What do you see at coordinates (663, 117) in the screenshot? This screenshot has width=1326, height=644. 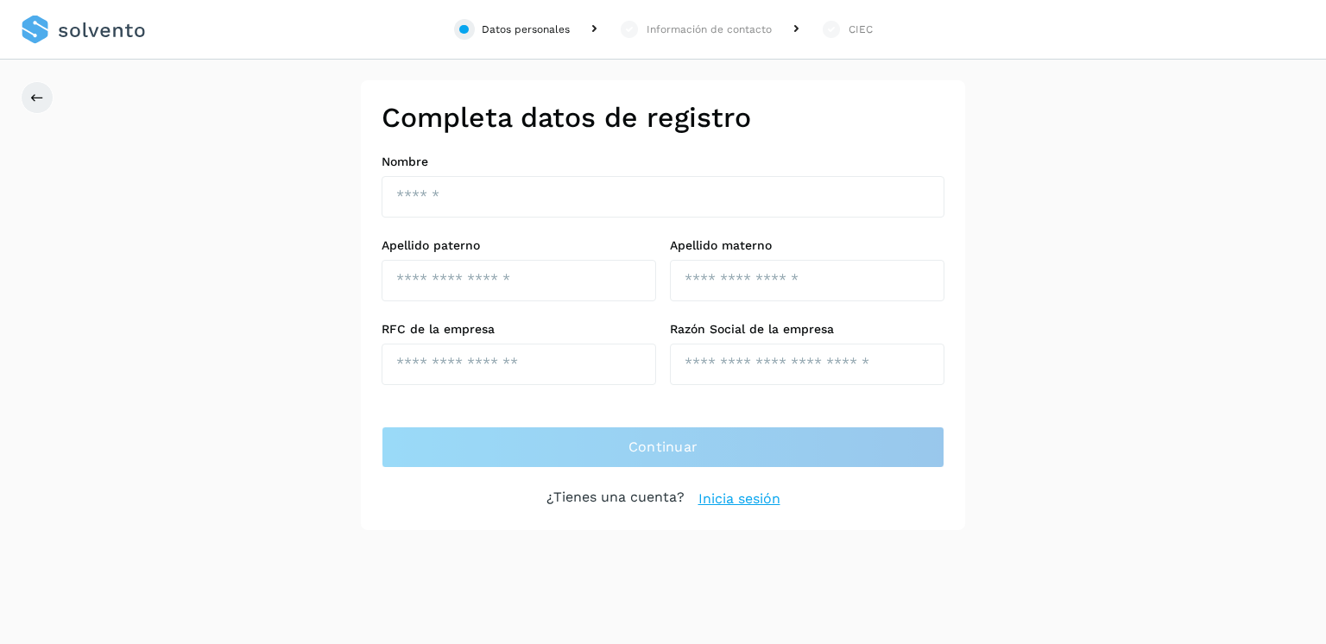 I see `h2: Completa datos de registro` at bounding box center [663, 117].